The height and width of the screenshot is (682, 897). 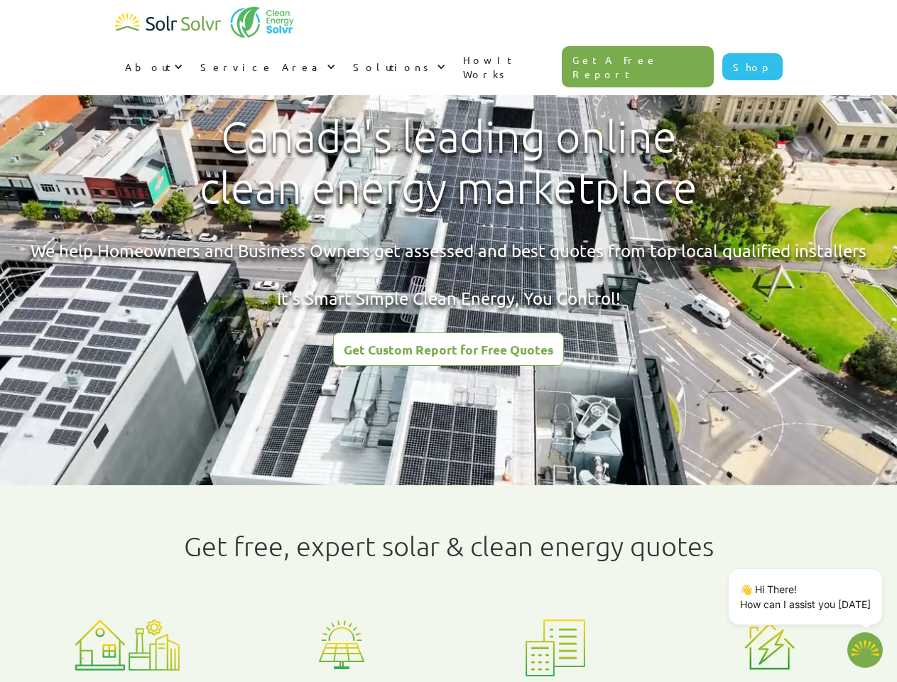 I want to click on h1: Canada's leading online clean energy marketplace, so click(x=448, y=163).